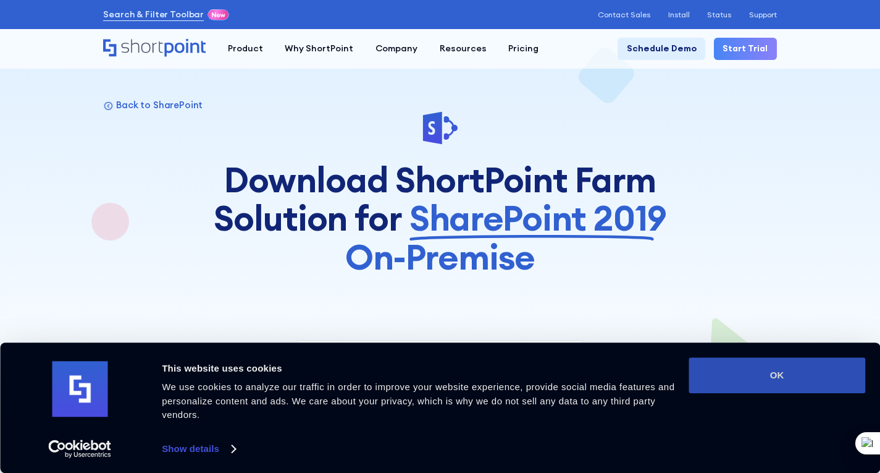 Image resolution: width=880 pixels, height=473 pixels. Describe the element at coordinates (319, 49) in the screenshot. I see `a: Why ShortPoint` at that location.